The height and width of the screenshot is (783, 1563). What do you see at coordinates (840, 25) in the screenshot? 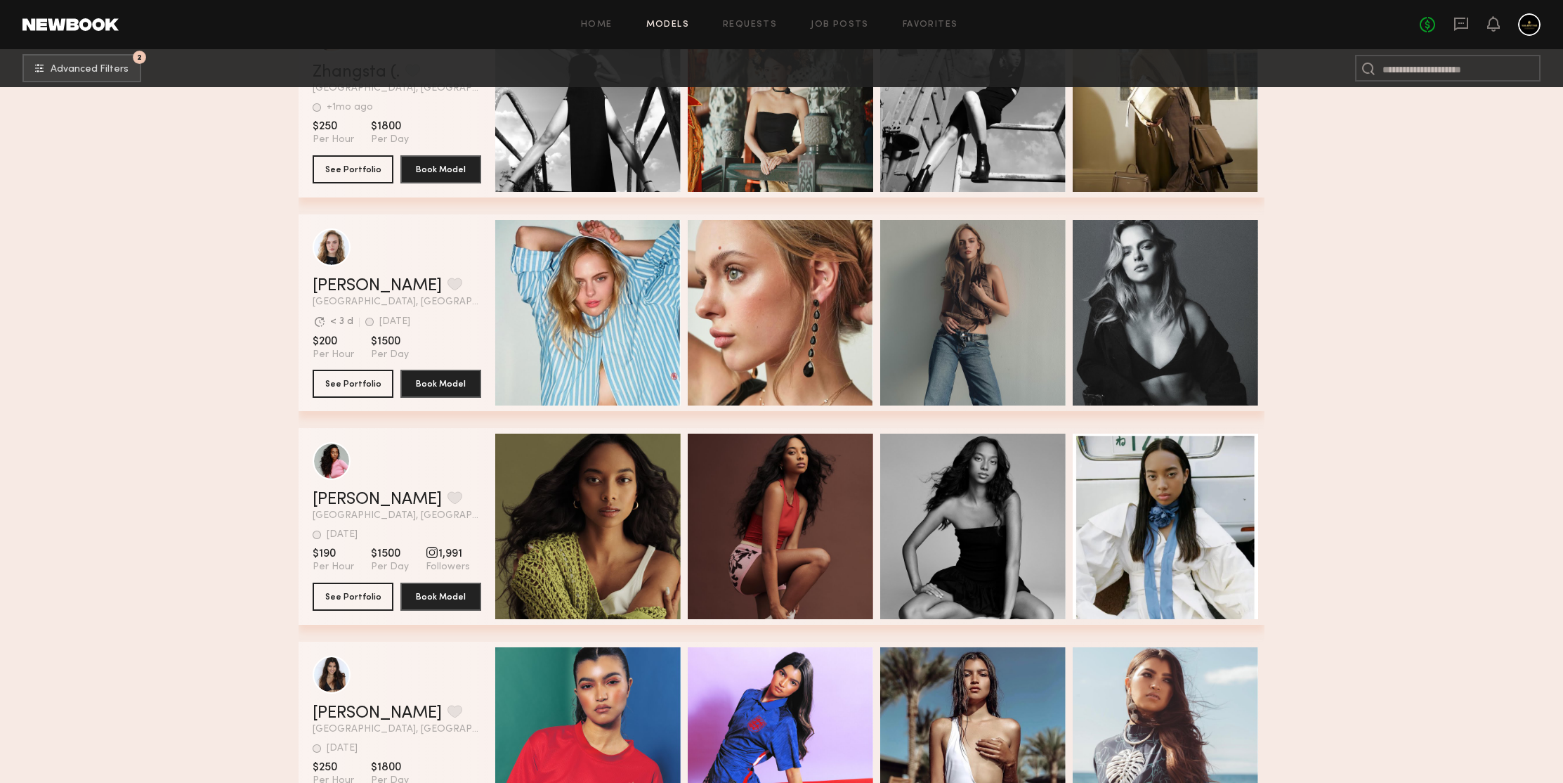
I see `a: Job Posts` at bounding box center [840, 25].